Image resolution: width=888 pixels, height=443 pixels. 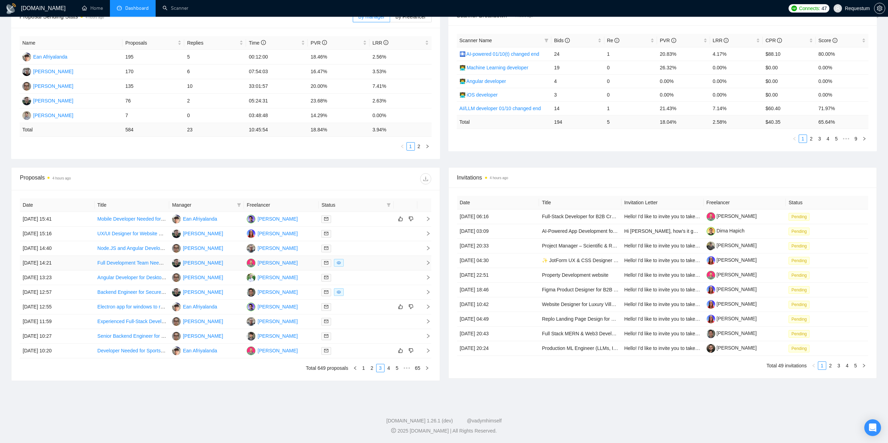 What do you see at coordinates (837, 8) in the screenshot?
I see `span: user` at bounding box center [837, 8].